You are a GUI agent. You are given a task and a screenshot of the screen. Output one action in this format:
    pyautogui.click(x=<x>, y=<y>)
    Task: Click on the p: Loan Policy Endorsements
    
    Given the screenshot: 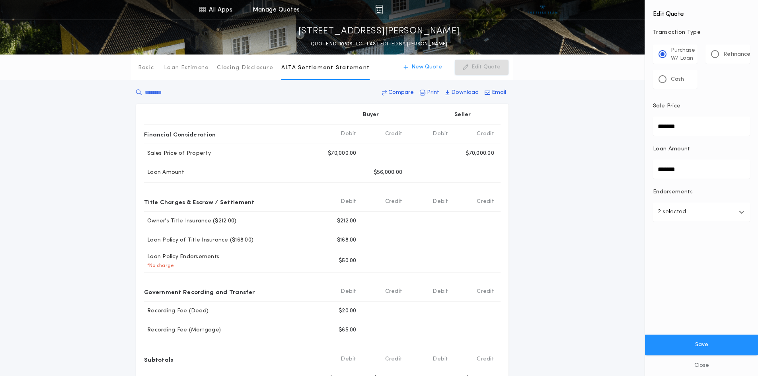 What is the action you would take?
    pyautogui.click(x=181, y=257)
    